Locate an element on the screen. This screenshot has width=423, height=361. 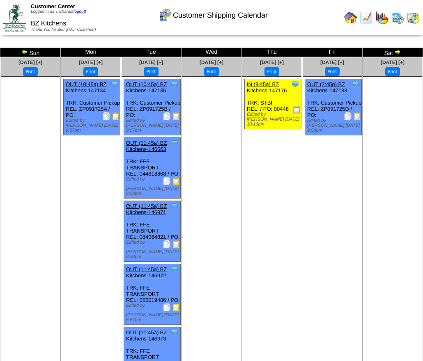
img: calendarprod.gif is located at coordinates (397, 18).